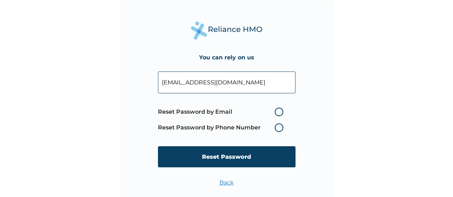 The image size is (453, 197). What do you see at coordinates (227, 57) in the screenshot?
I see `h4: You can rely on us` at bounding box center [227, 57].